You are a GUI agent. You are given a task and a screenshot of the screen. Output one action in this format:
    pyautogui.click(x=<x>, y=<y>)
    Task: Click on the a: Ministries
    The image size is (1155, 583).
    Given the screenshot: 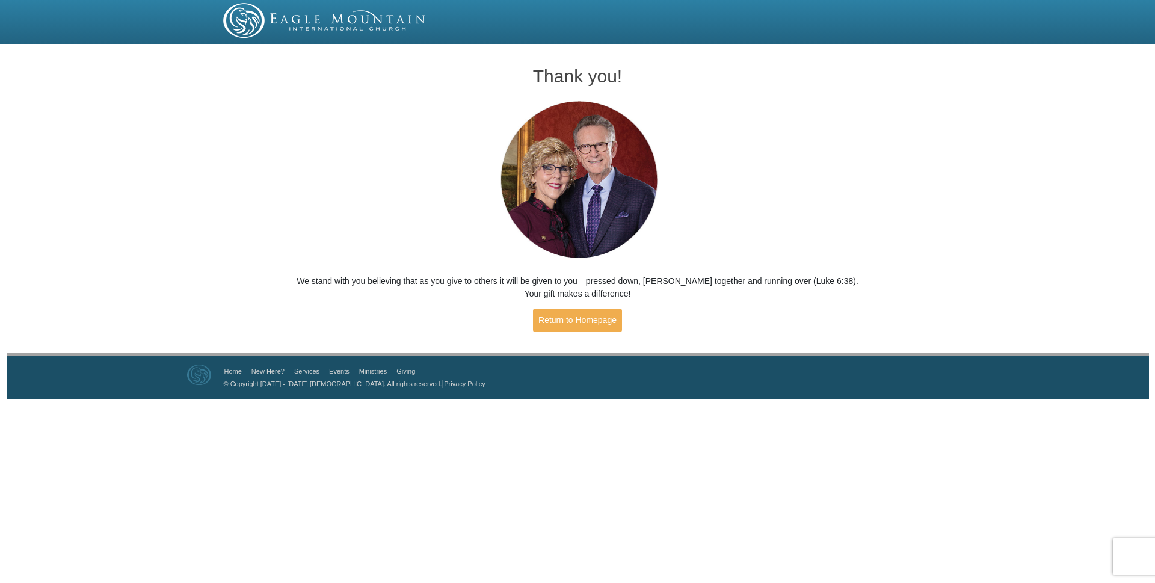 What is the action you would take?
    pyautogui.click(x=373, y=371)
    